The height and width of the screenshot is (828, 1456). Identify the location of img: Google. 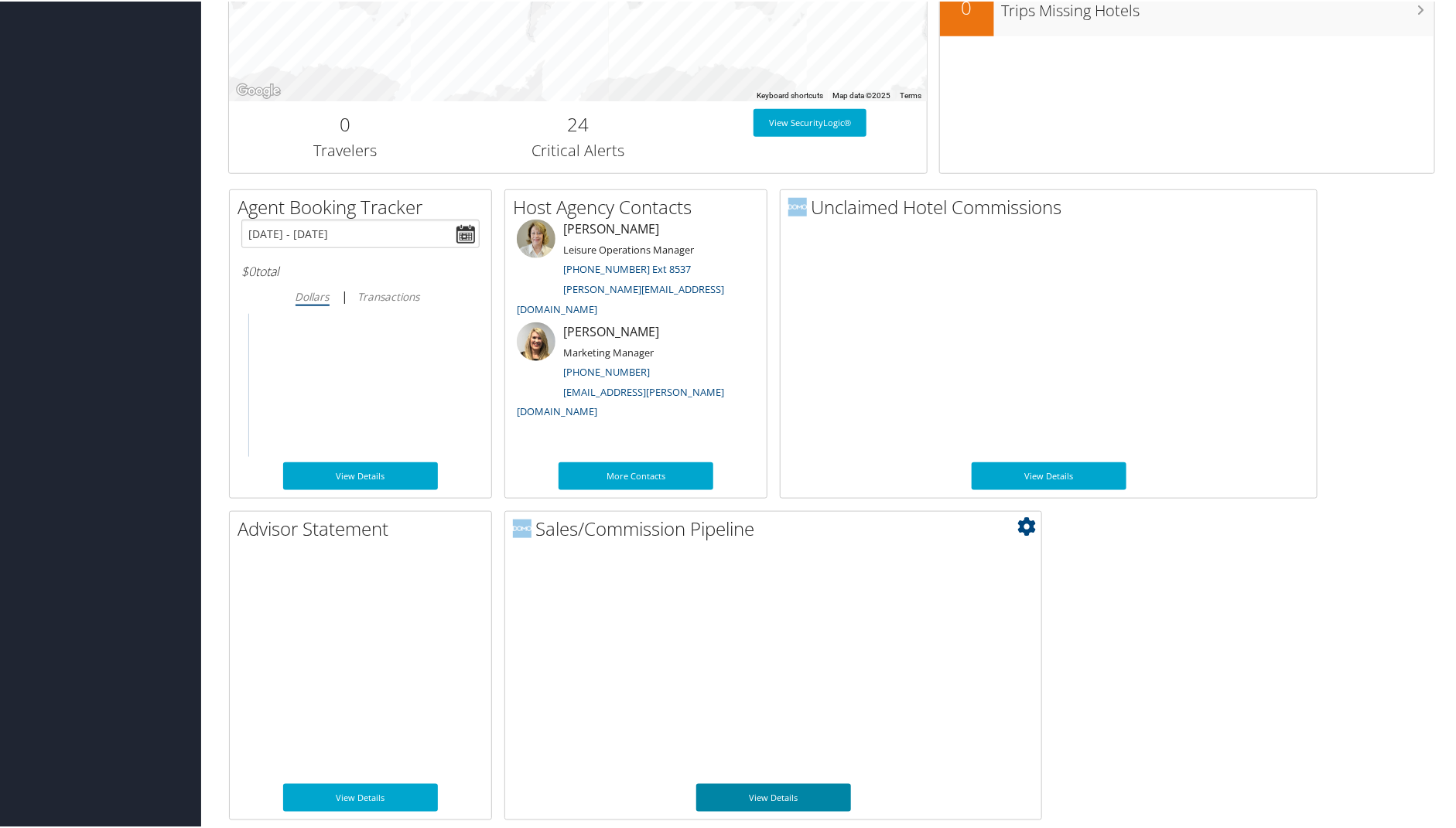
(259, 90).